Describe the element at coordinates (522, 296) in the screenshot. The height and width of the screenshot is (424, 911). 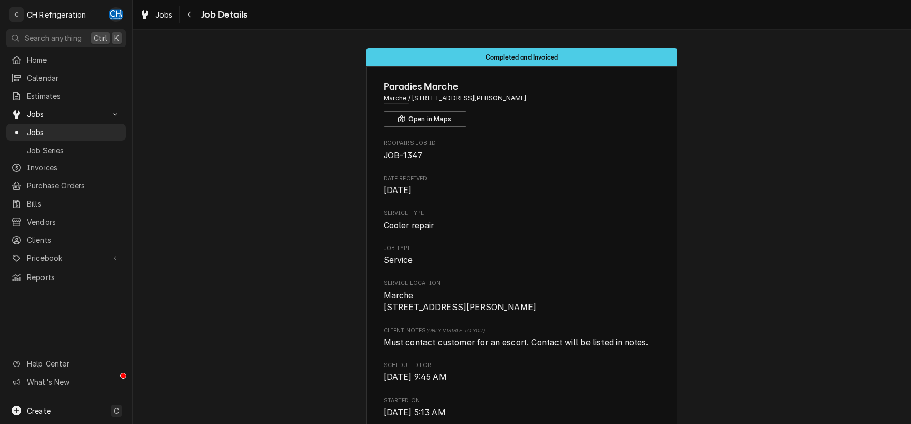
I see `div: Service Location` at that location.